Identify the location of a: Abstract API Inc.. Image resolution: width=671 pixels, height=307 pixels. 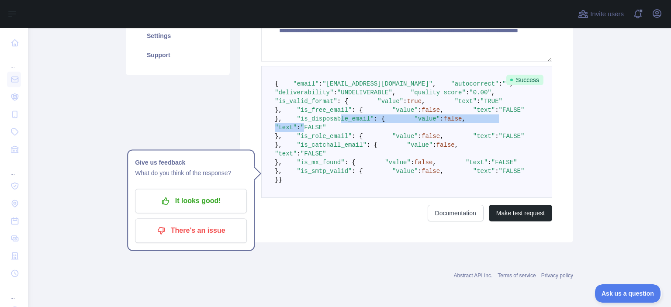
(473, 276).